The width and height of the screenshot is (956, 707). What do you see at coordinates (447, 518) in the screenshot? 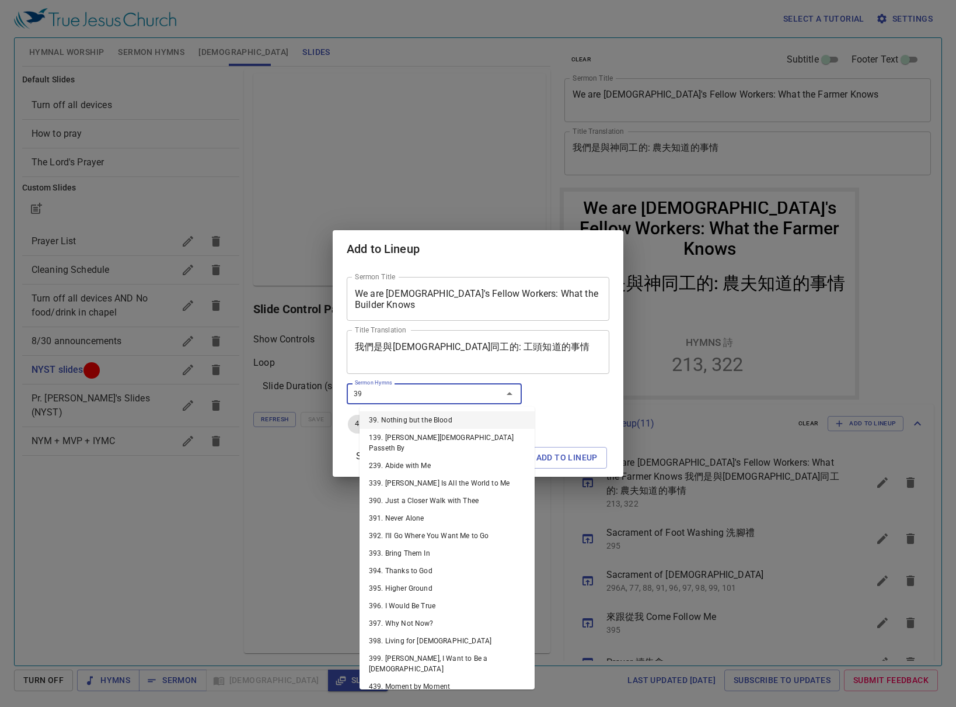
I see `li: 391. Never Alone` at bounding box center [447, 518].